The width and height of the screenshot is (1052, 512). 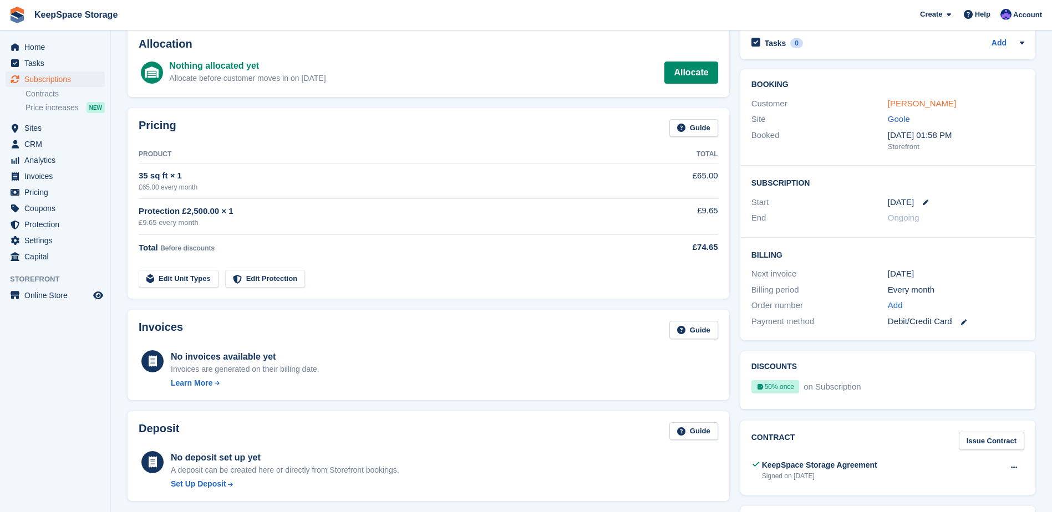 I want to click on div: £65.00 every month, so click(x=390, y=187).